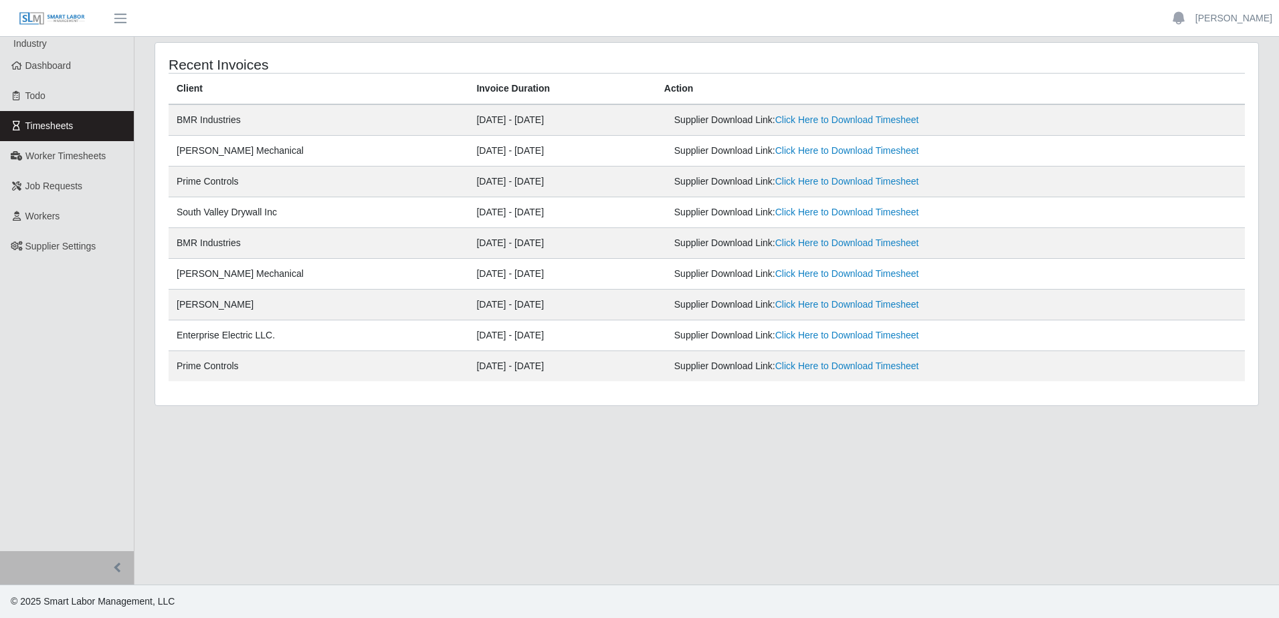 The width and height of the screenshot is (1279, 618). I want to click on span: Worker Timesheets, so click(66, 156).